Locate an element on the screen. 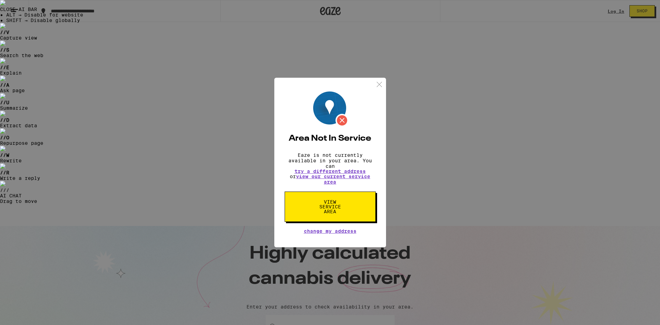  button: Change My Address is located at coordinates (330, 231).